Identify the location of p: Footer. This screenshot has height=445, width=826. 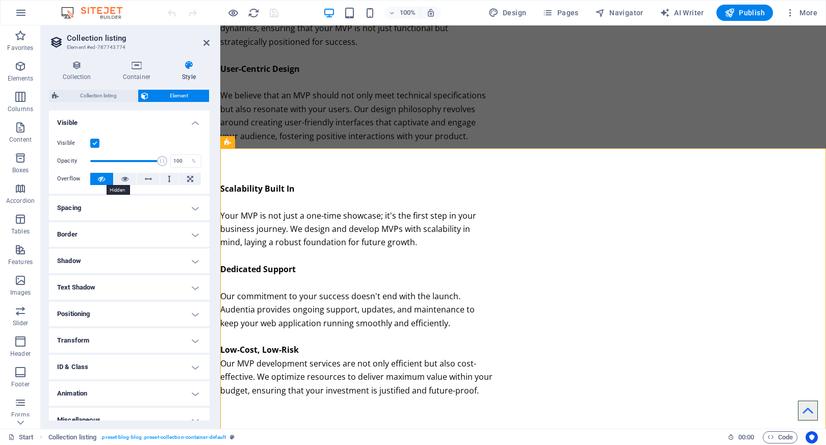
(20, 385).